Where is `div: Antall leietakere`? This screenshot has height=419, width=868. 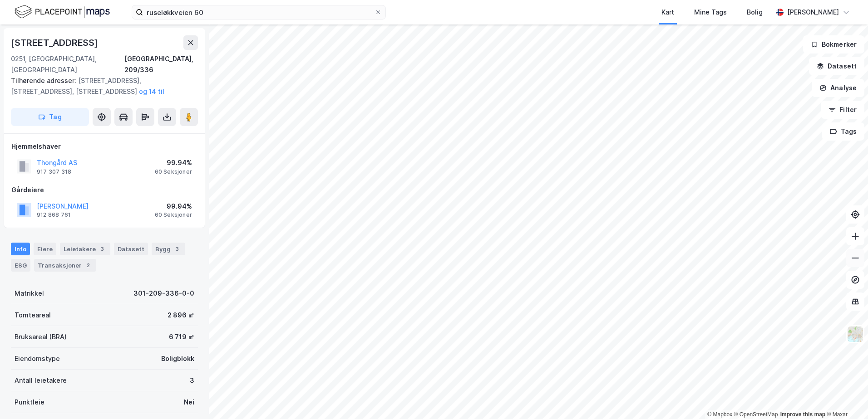
div: Antall leietakere is located at coordinates (40, 381).